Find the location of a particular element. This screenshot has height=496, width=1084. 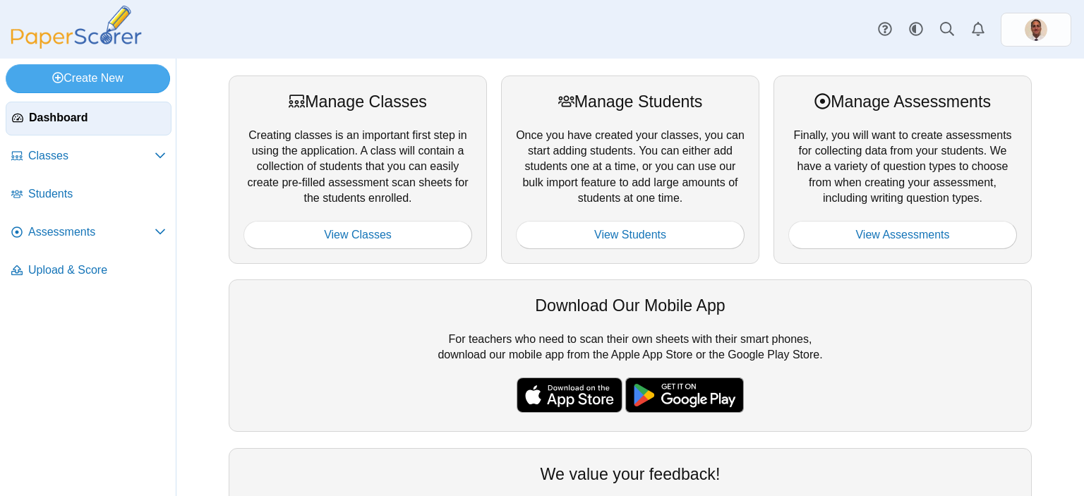

img: google-play-badge.png is located at coordinates (685, 395).